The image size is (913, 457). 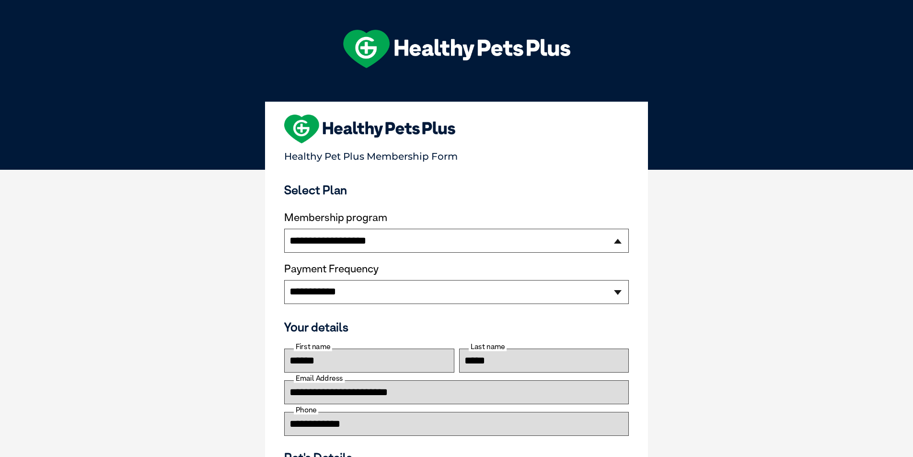 What do you see at coordinates (457, 49) in the screenshot?
I see `img: hpp-logo-landscape-green-white.png` at bounding box center [457, 49].